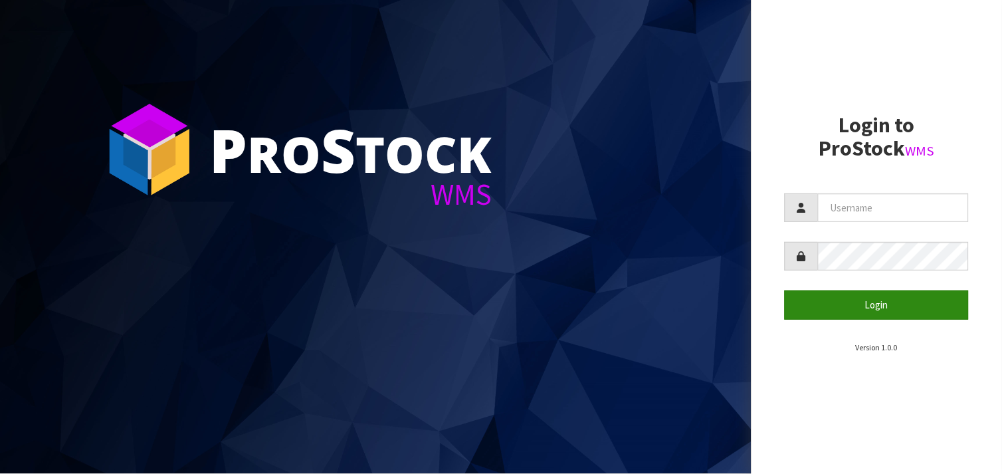  Describe the element at coordinates (228, 150) in the screenshot. I see `span: P` at that location.